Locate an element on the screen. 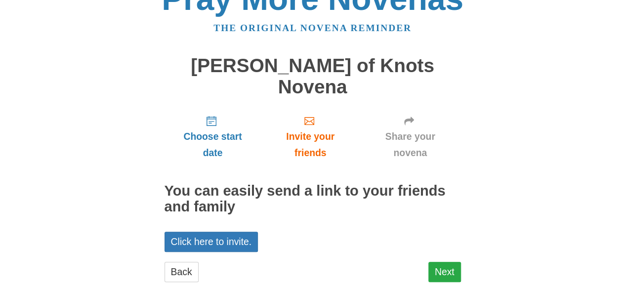  span: Invite your friends is located at coordinates (310, 145).